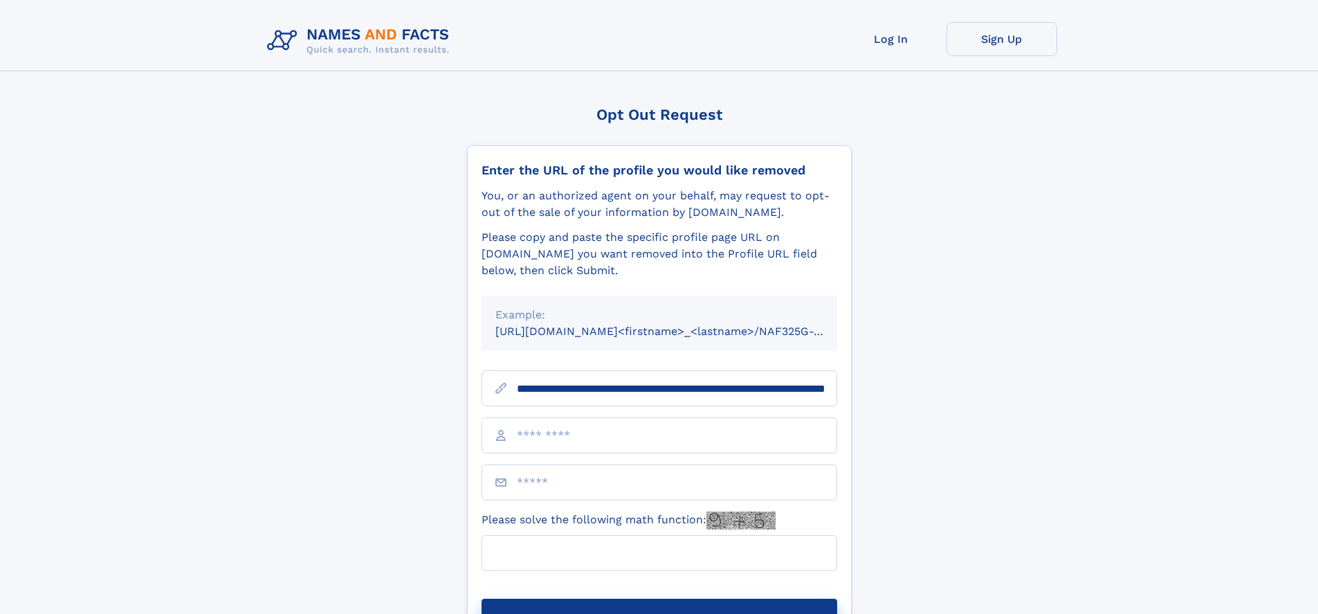 This screenshot has height=614, width=1318. What do you see at coordinates (659, 170) in the screenshot?
I see `div: Enter the URL of the profile you would like removed` at bounding box center [659, 170].